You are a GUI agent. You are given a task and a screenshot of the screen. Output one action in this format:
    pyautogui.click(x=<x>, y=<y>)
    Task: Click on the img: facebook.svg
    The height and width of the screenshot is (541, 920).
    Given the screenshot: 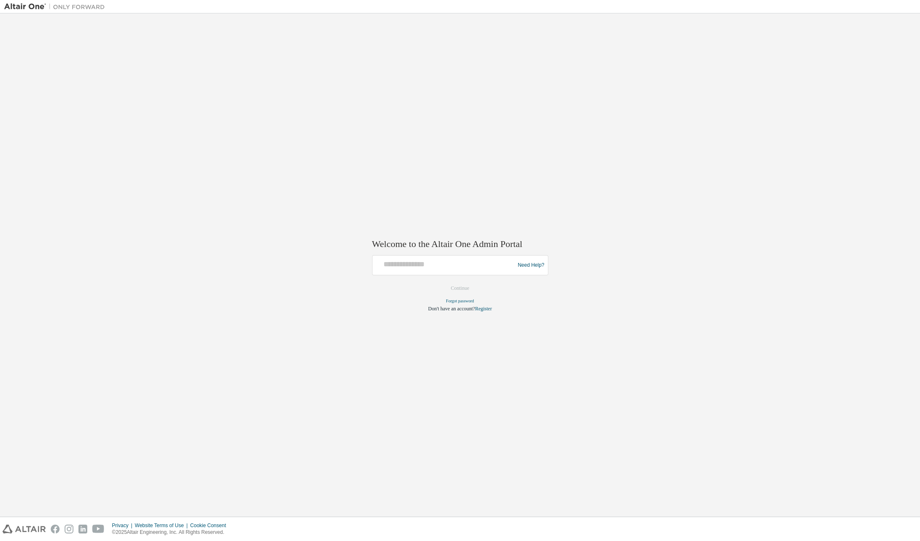 What is the action you would take?
    pyautogui.click(x=55, y=529)
    